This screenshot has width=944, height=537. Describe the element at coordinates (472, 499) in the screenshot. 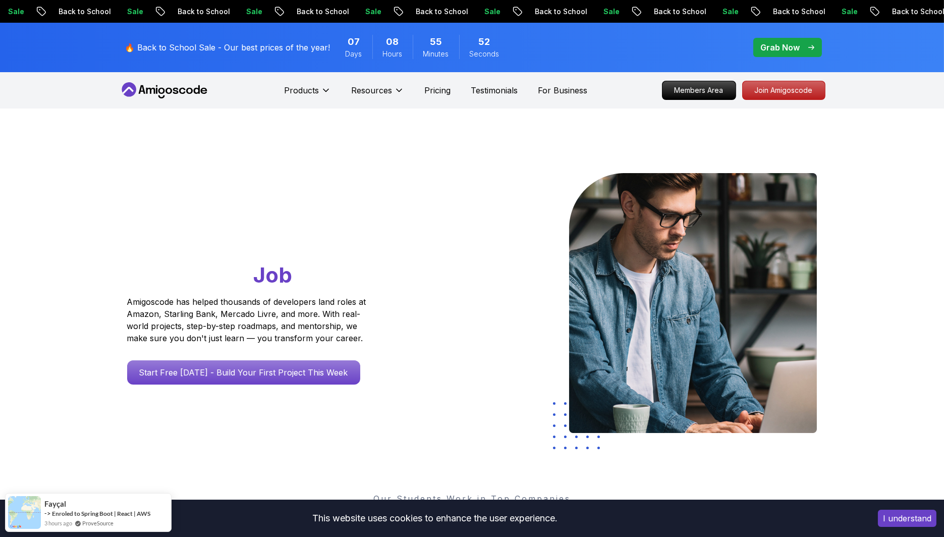

I see `p: Our Students Work in Top Companies` at that location.